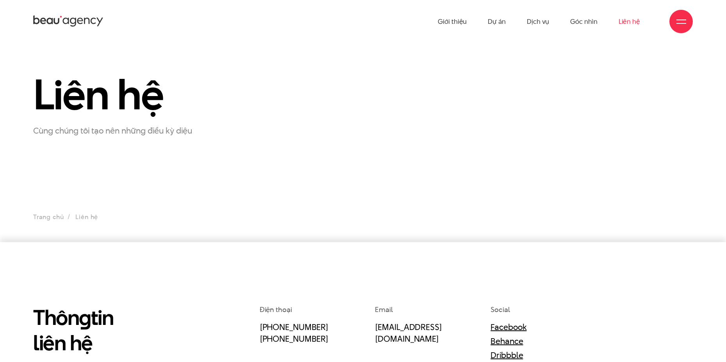 The image size is (726, 362). Describe the element at coordinates (506, 355) in the screenshot. I see `a: Dribbble` at that location.